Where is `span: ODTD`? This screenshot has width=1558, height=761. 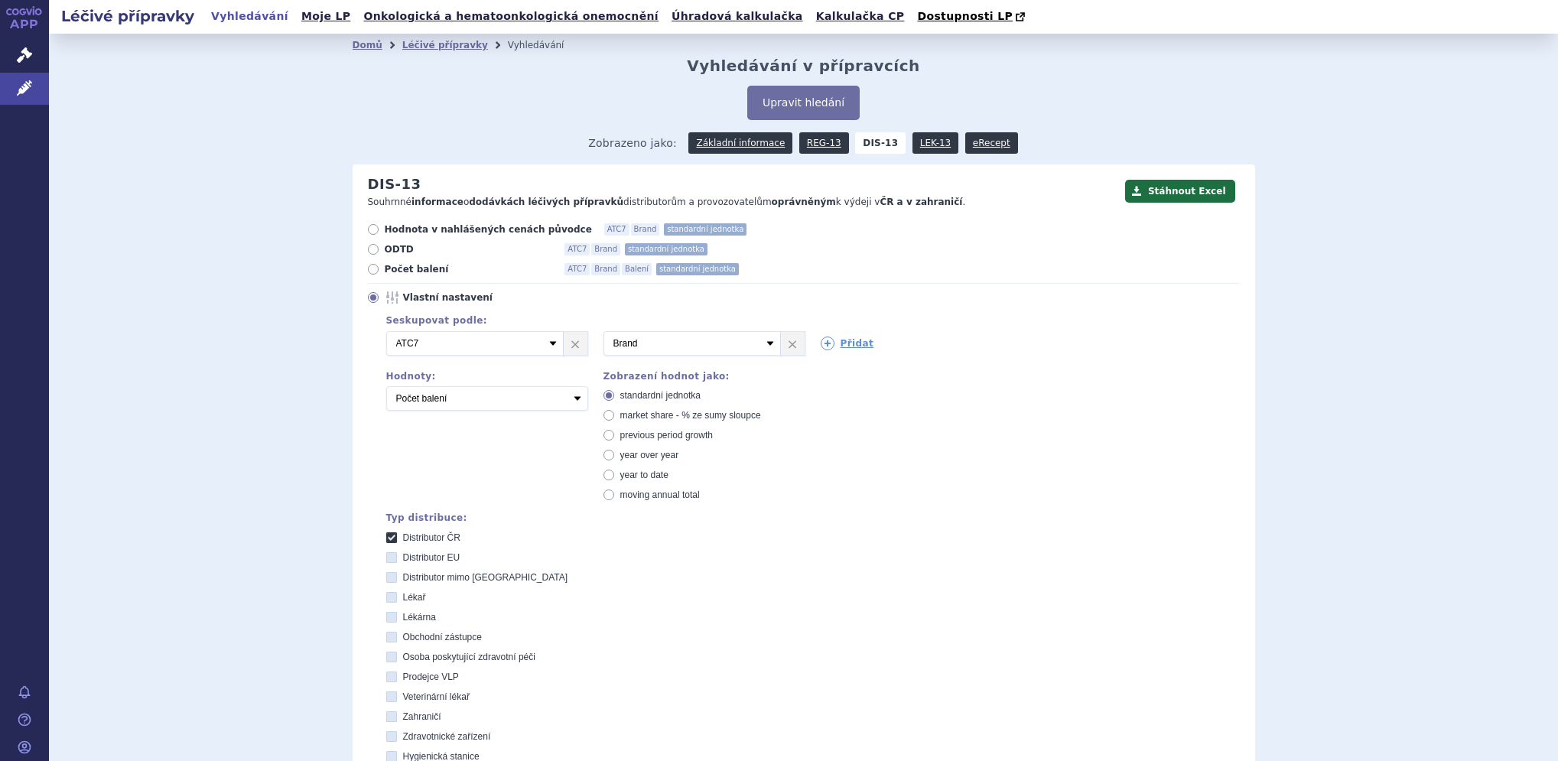
span: ODTD is located at coordinates (469, 249).